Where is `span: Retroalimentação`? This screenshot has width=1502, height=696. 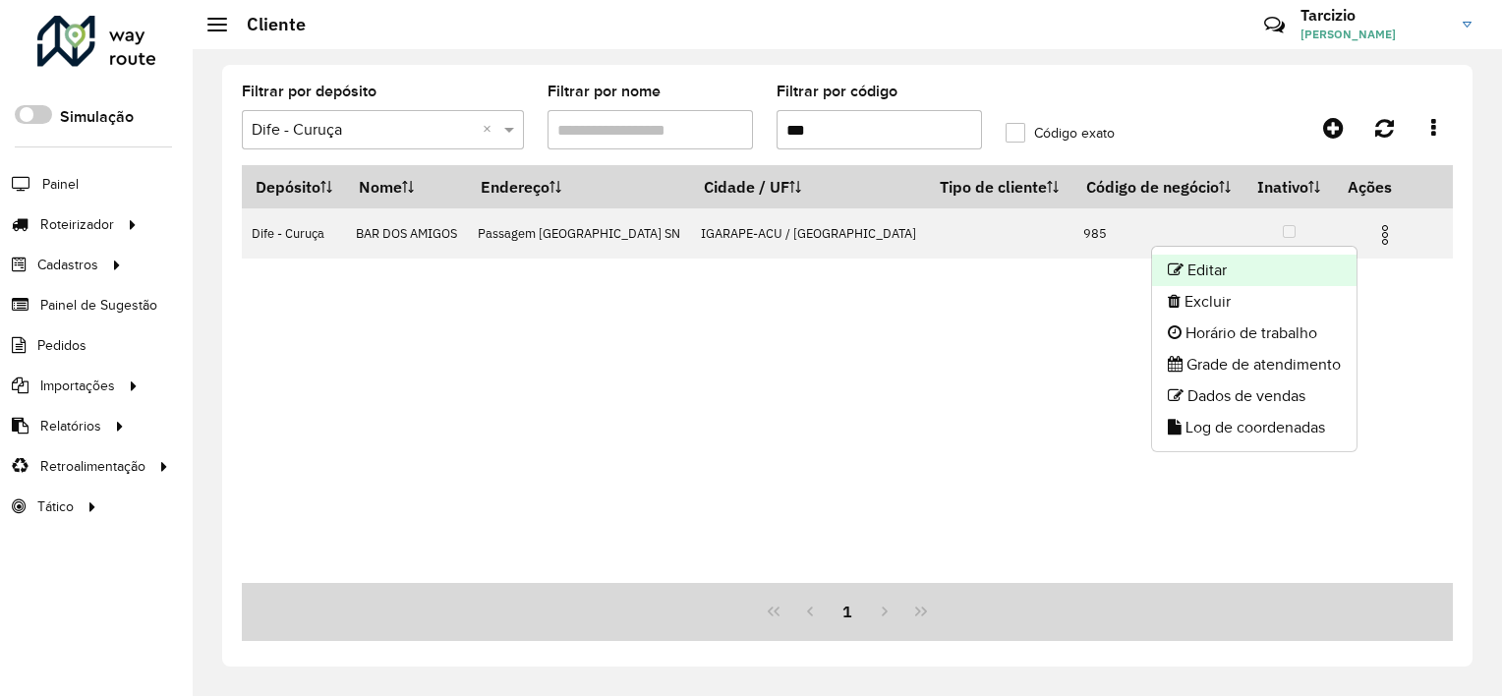
span: Retroalimentação is located at coordinates (92, 466).